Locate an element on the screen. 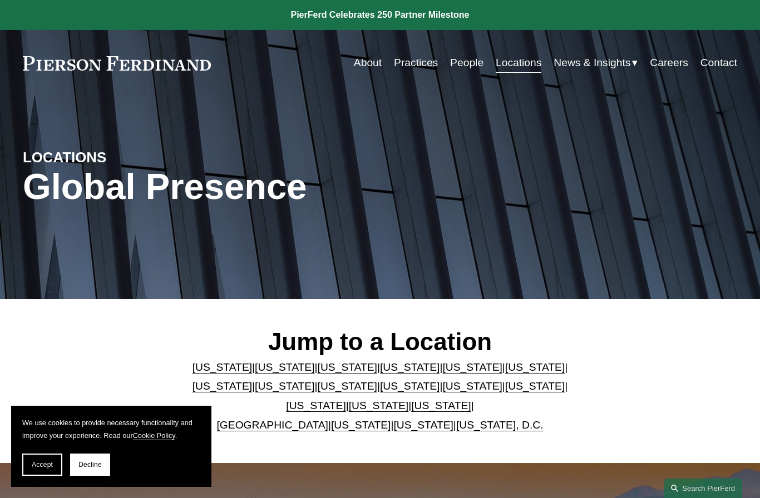  a: About is located at coordinates (368, 63).